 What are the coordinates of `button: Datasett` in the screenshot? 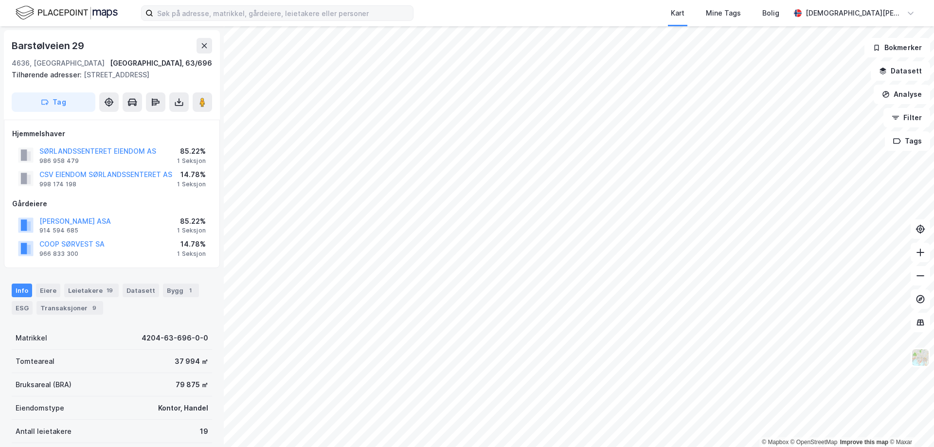 It's located at (901, 71).